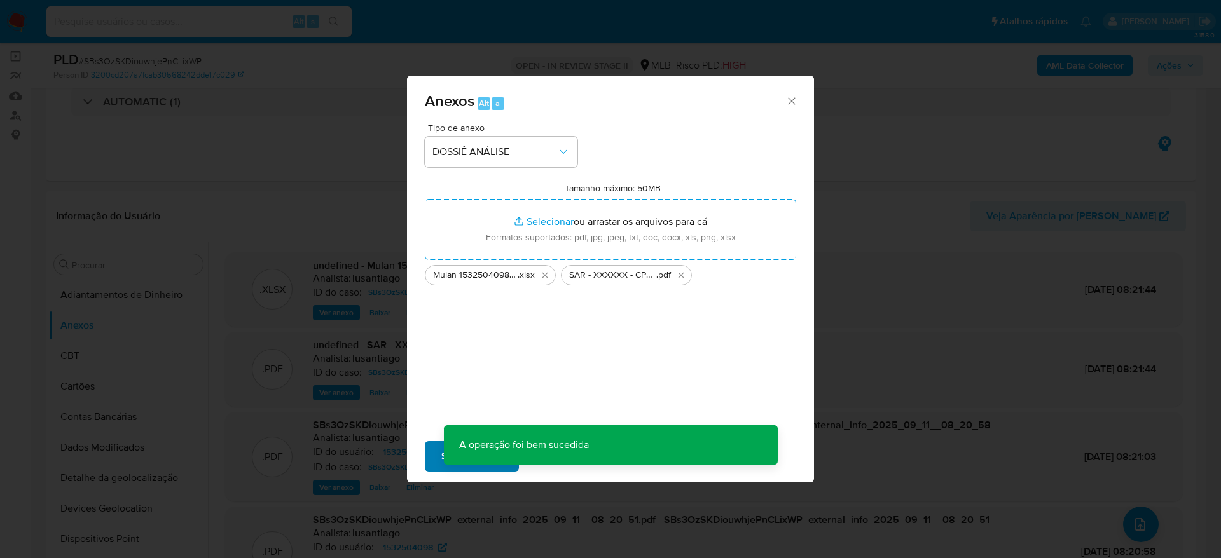 This screenshot has width=1221, height=558. Describe the element at coordinates (545, 275) in the screenshot. I see `button: Excluir Mulan 1532504098_2025_09_10_15_04_11.xlsx` at that location.